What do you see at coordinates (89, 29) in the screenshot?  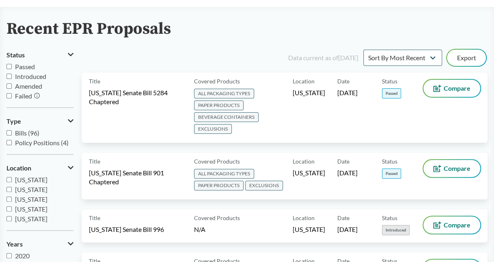 I see `h2: Recent EPR Proposals` at bounding box center [89, 29].